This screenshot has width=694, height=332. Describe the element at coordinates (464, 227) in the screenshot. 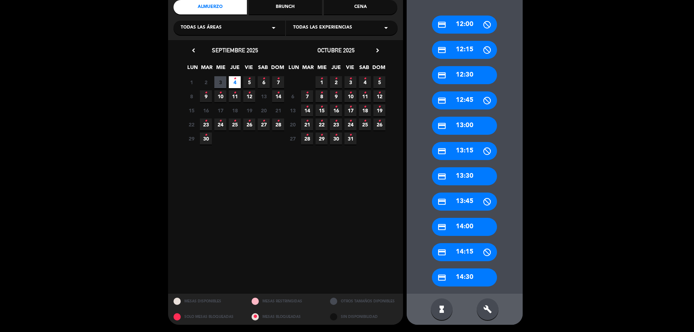

I see `div: 14:00` at that location.